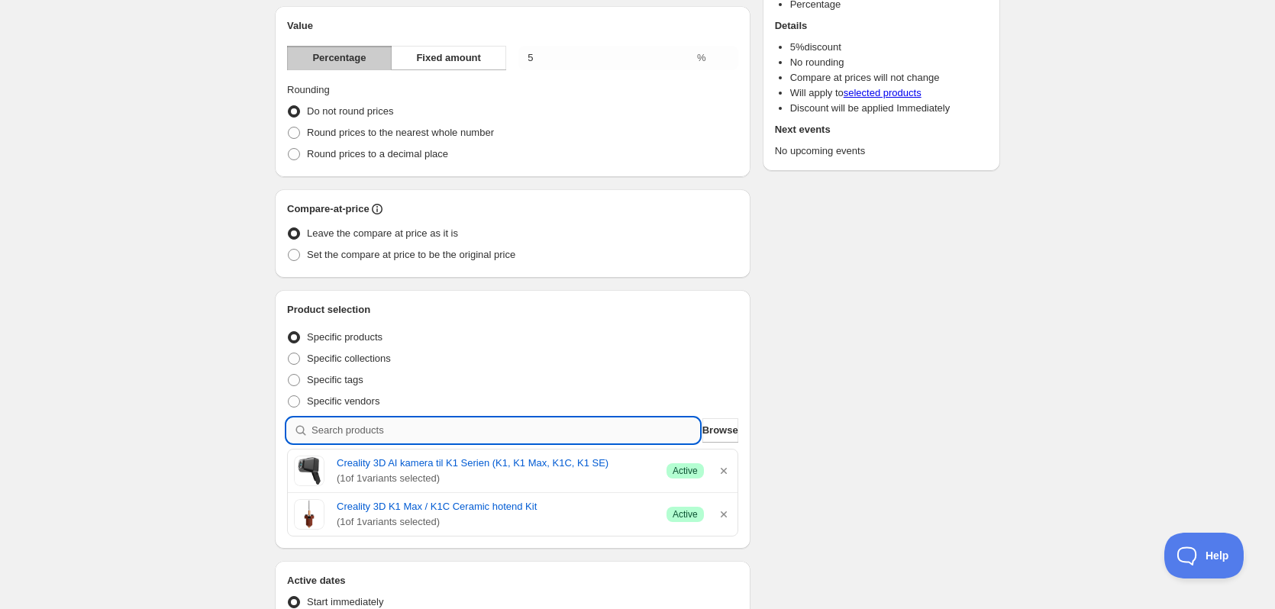  I want to click on h2: Active dates, so click(512, 581).